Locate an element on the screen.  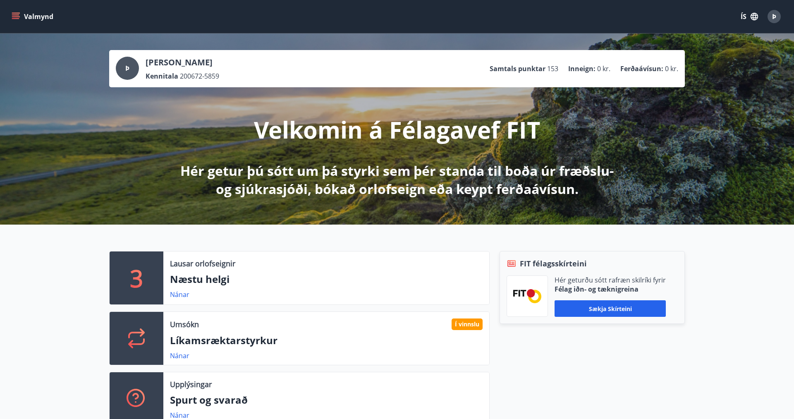
p: Næstu helgi is located at coordinates (326, 279).